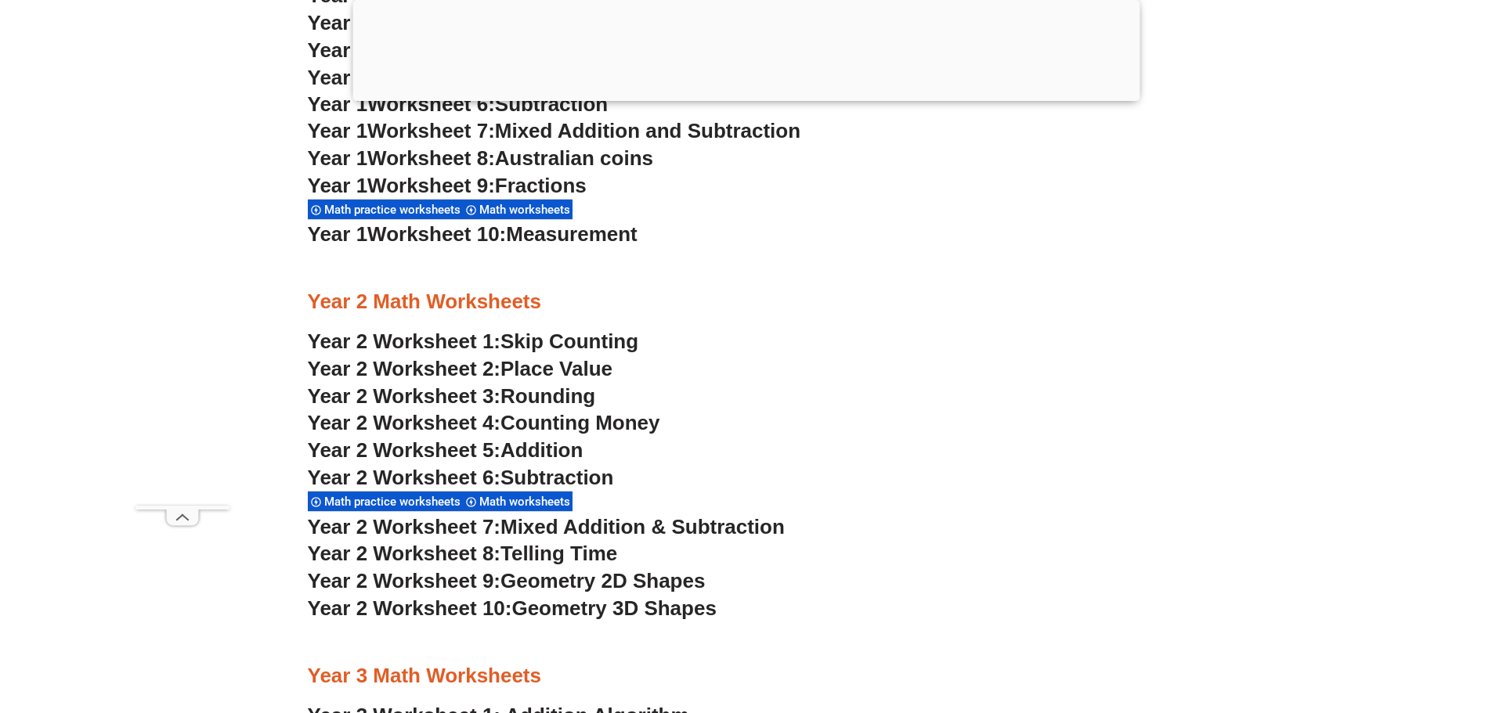  Describe the element at coordinates (547, 396) in the screenshot. I see `span: Rounding` at that location.